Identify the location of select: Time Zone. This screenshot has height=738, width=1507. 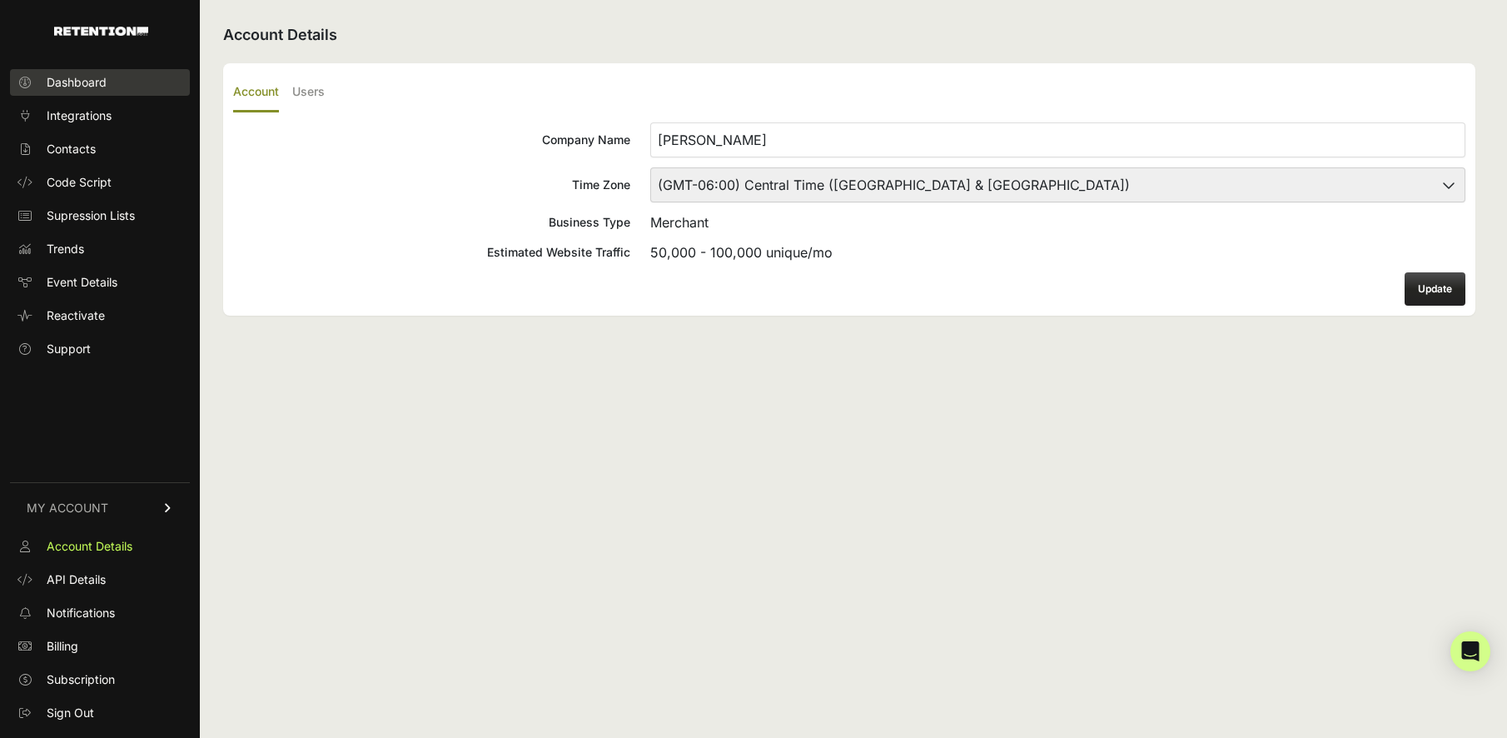
(1057, 185).